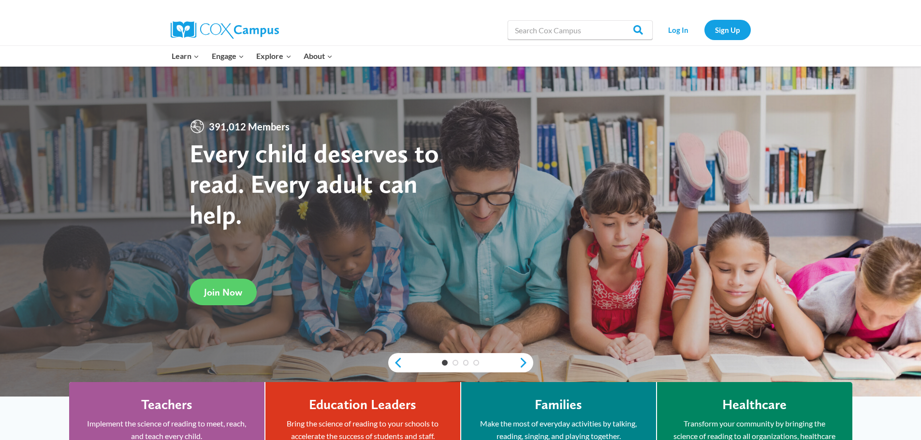 The image size is (921, 440). What do you see at coordinates (728, 29) in the screenshot?
I see `a: Sign Up` at bounding box center [728, 29].